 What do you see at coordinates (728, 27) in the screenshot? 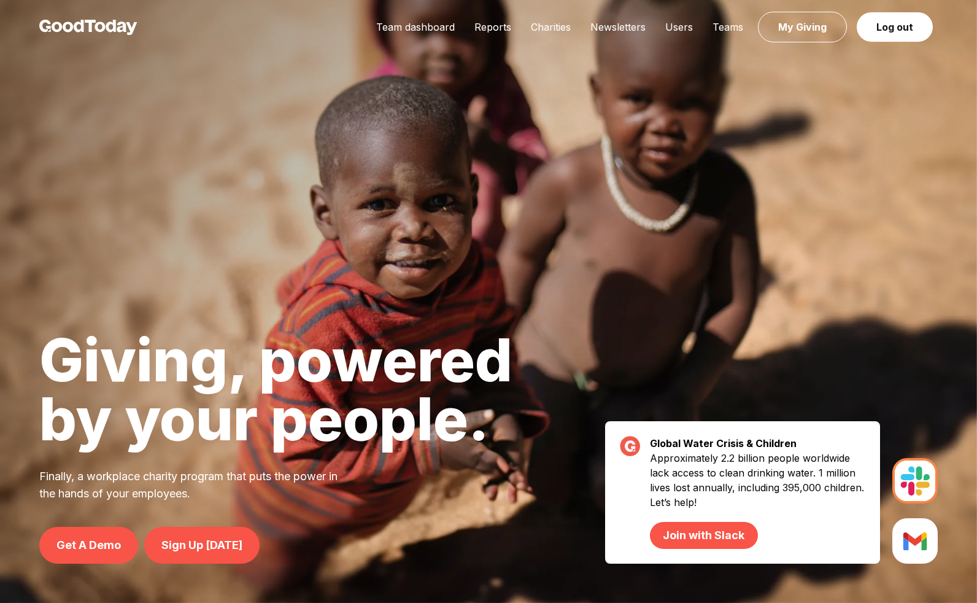
I see `a: Teams` at bounding box center [728, 27].